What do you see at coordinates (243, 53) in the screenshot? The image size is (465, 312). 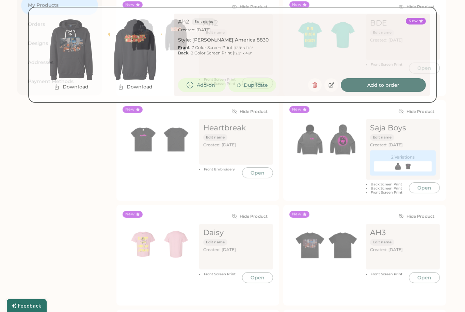 I see `font: 12.5" x 4.8"` at bounding box center [243, 53].